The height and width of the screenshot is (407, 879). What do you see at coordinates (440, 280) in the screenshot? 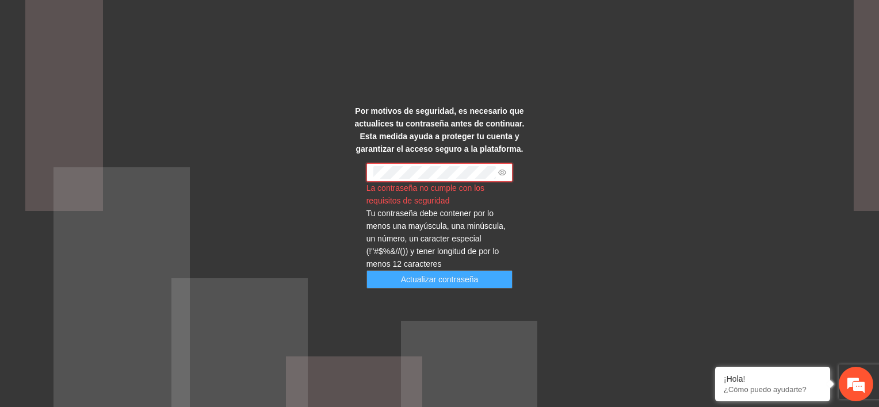
I see `button: Actualizar contraseña` at bounding box center [440, 280].